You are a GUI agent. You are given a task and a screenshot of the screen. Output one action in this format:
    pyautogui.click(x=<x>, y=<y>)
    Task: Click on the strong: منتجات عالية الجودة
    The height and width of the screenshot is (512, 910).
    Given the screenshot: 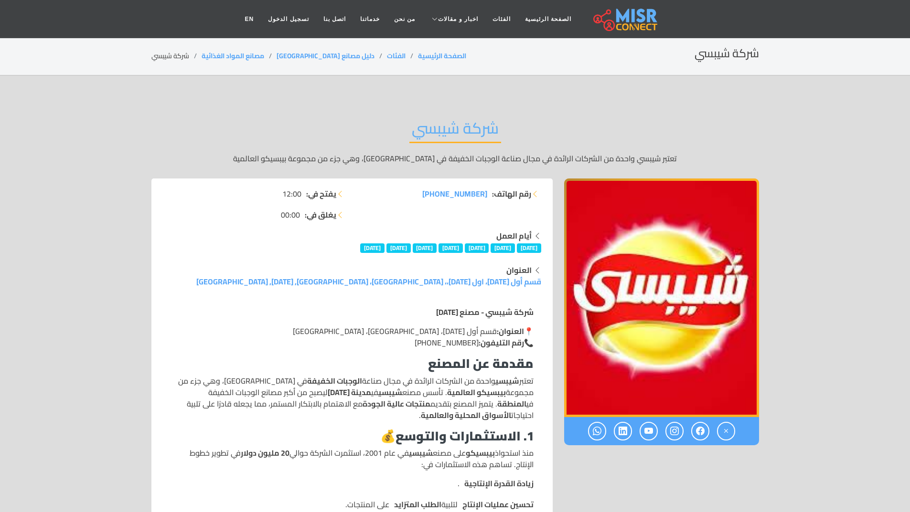 What is the action you would take?
    pyautogui.click(x=396, y=404)
    